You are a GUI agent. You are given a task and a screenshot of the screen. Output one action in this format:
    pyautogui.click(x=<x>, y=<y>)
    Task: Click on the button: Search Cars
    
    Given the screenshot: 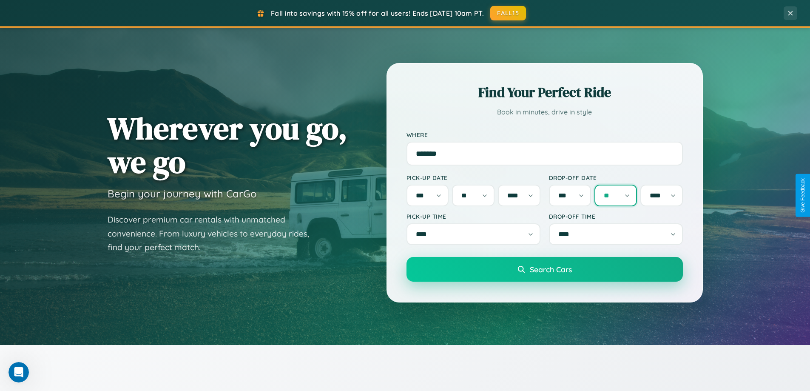 What is the action you would take?
    pyautogui.click(x=544, y=269)
    